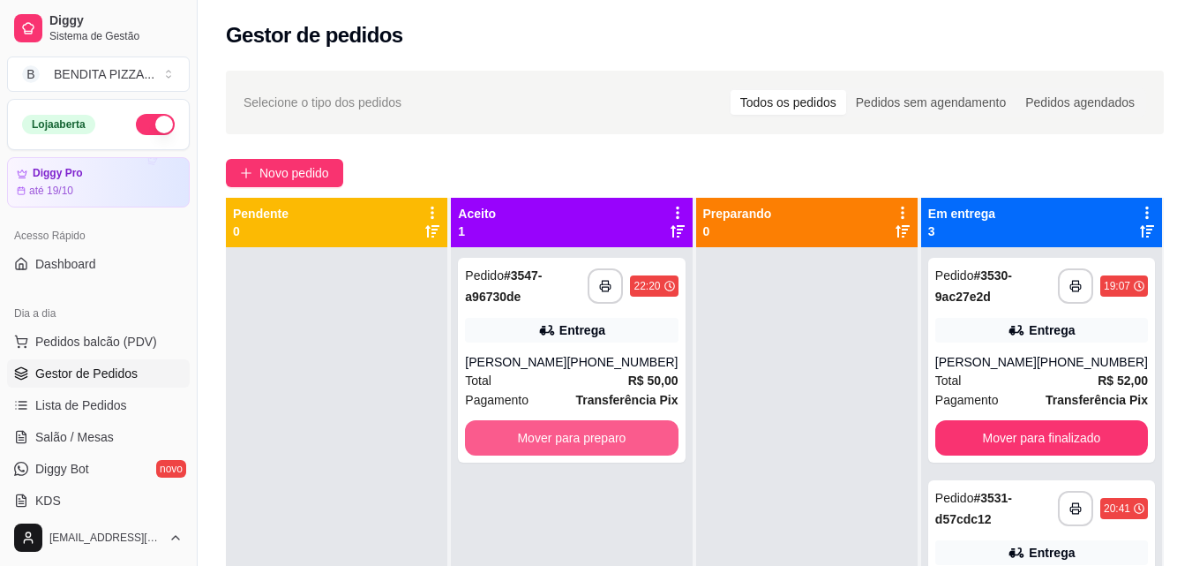  Describe the element at coordinates (155, 124) in the screenshot. I see `button: Alterar Status` at that location.